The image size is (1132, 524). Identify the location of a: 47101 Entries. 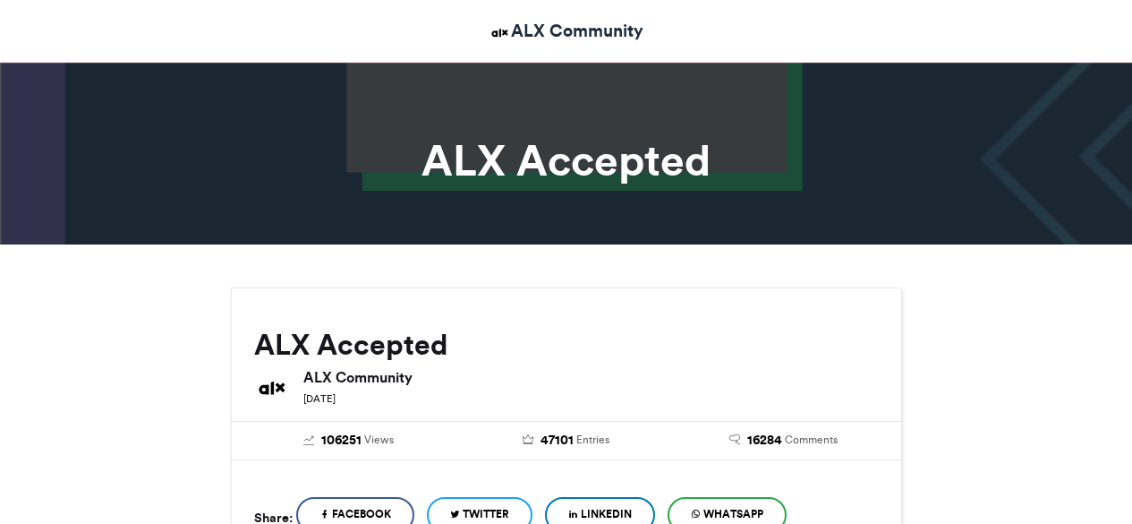
(566, 440).